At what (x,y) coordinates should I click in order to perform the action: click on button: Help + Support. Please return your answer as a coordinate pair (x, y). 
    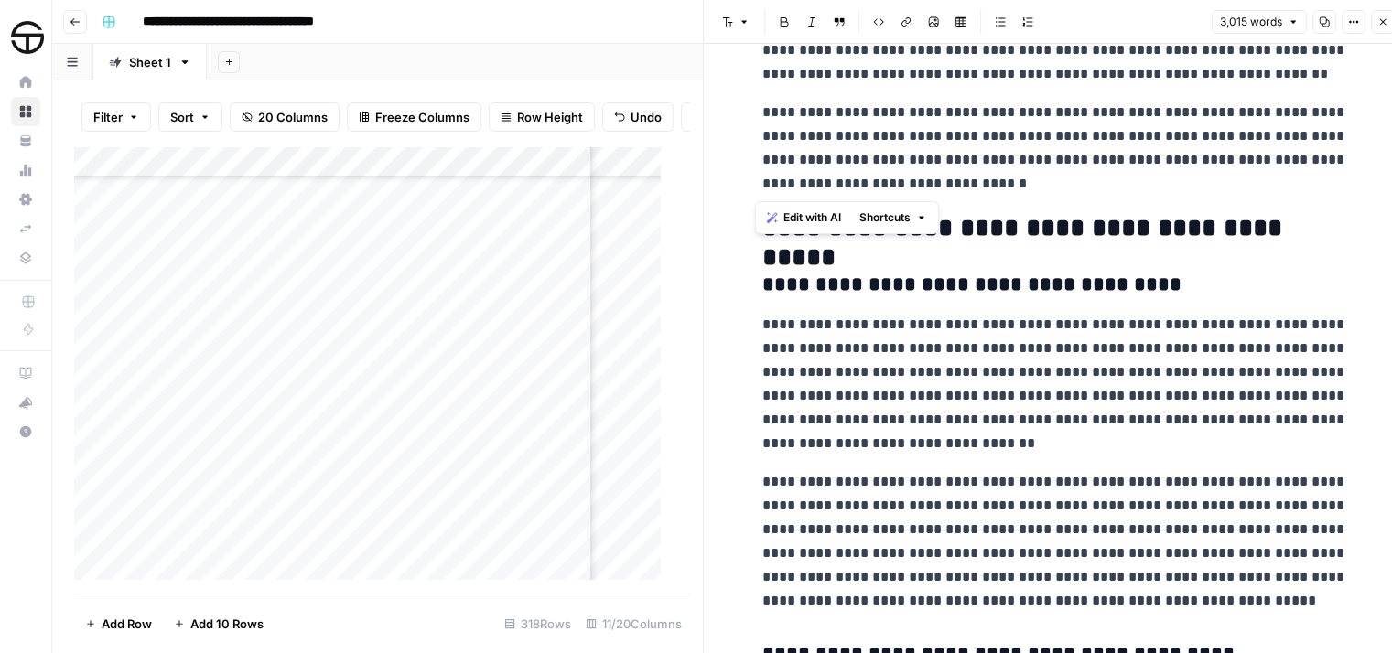
    Looking at the image, I should click on (26, 432).